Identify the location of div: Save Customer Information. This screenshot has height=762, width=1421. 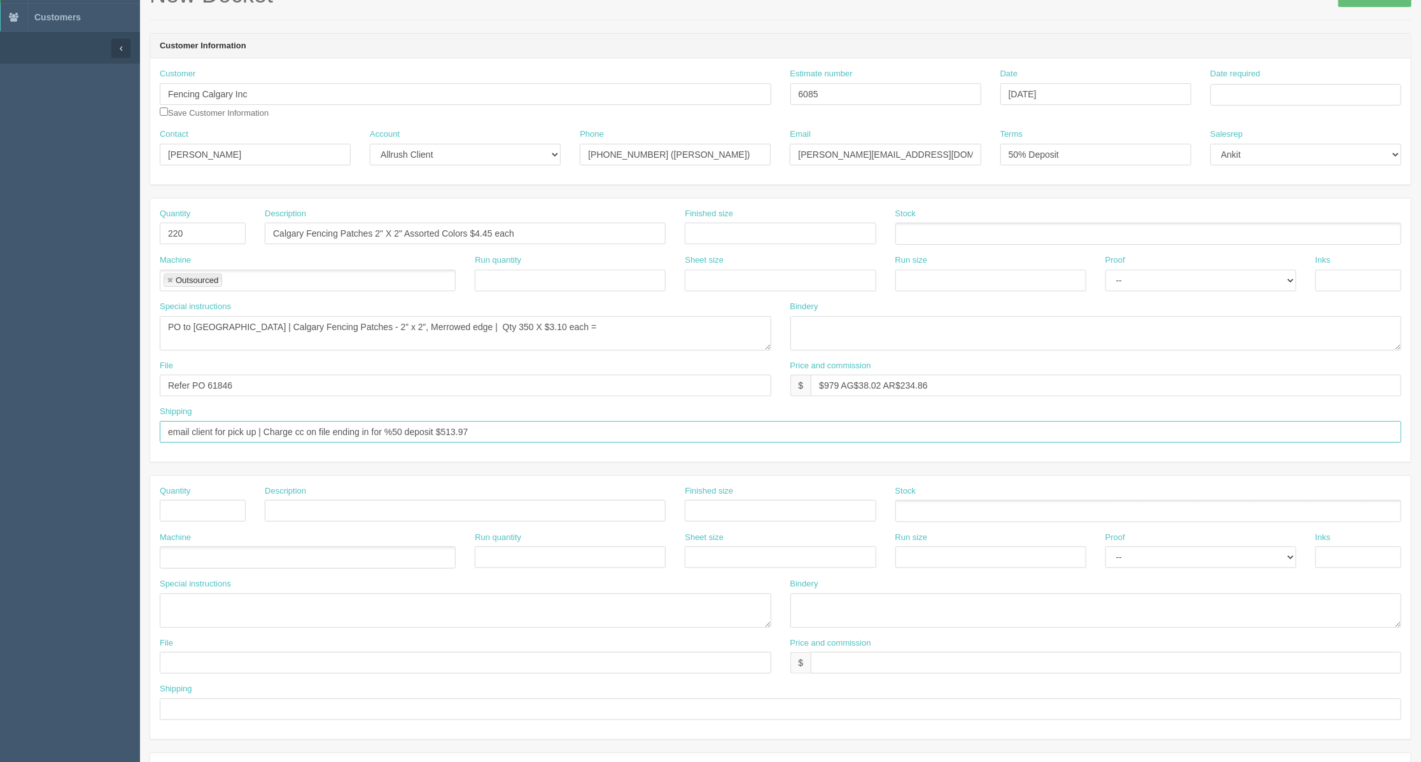
(465, 94).